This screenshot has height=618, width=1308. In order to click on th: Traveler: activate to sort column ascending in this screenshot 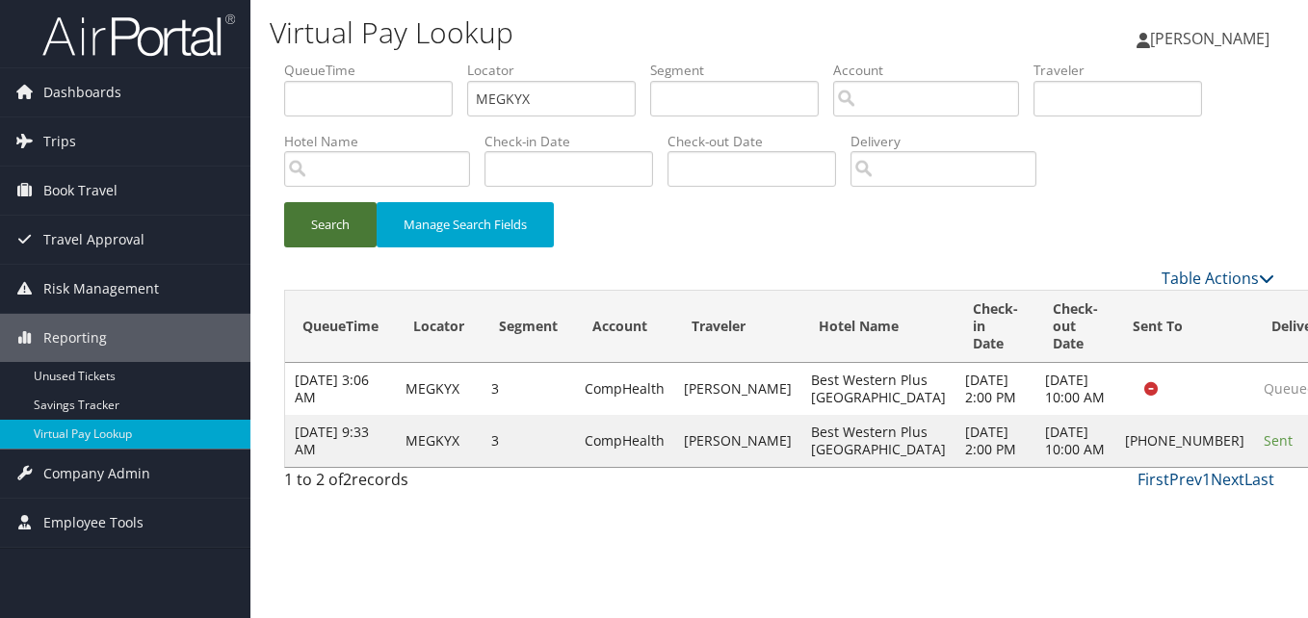, I will do `click(738, 327)`.